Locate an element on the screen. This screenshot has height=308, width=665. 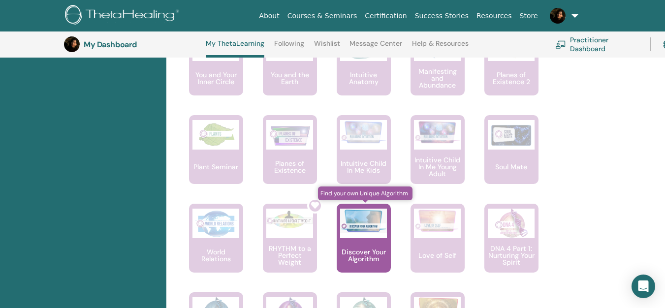
p: Planes of Existence is located at coordinates (290, 167).